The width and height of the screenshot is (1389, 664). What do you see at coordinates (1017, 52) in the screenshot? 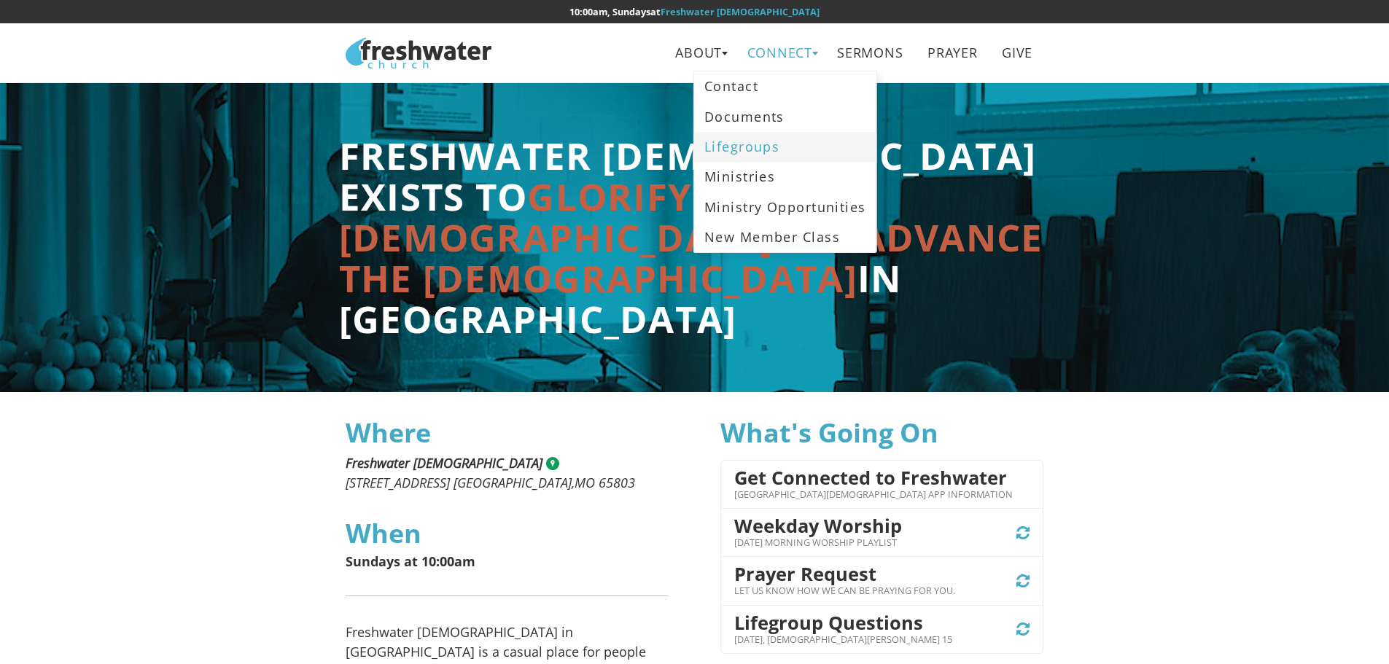
I see `a: Give` at bounding box center [1017, 52].